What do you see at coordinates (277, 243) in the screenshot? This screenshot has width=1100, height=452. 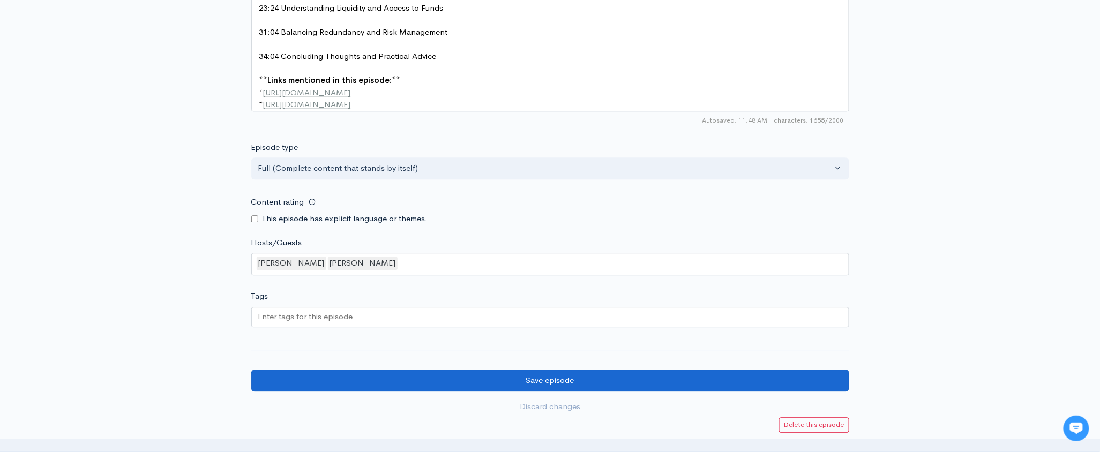 I see `label: Hosts/Guests` at bounding box center [277, 243].